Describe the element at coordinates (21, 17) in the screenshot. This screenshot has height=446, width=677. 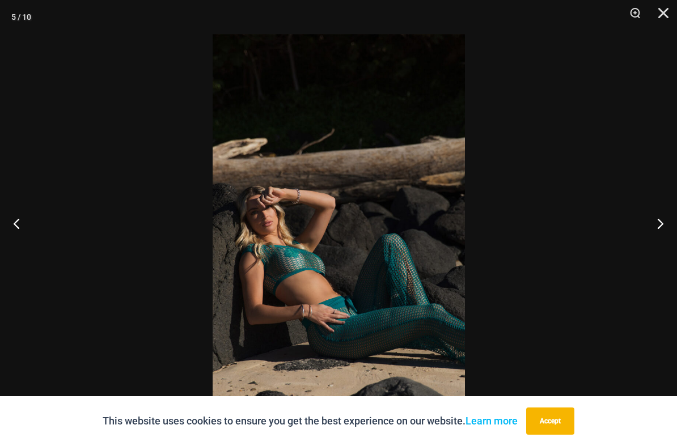
I see `div: 5 / 10` at that location.